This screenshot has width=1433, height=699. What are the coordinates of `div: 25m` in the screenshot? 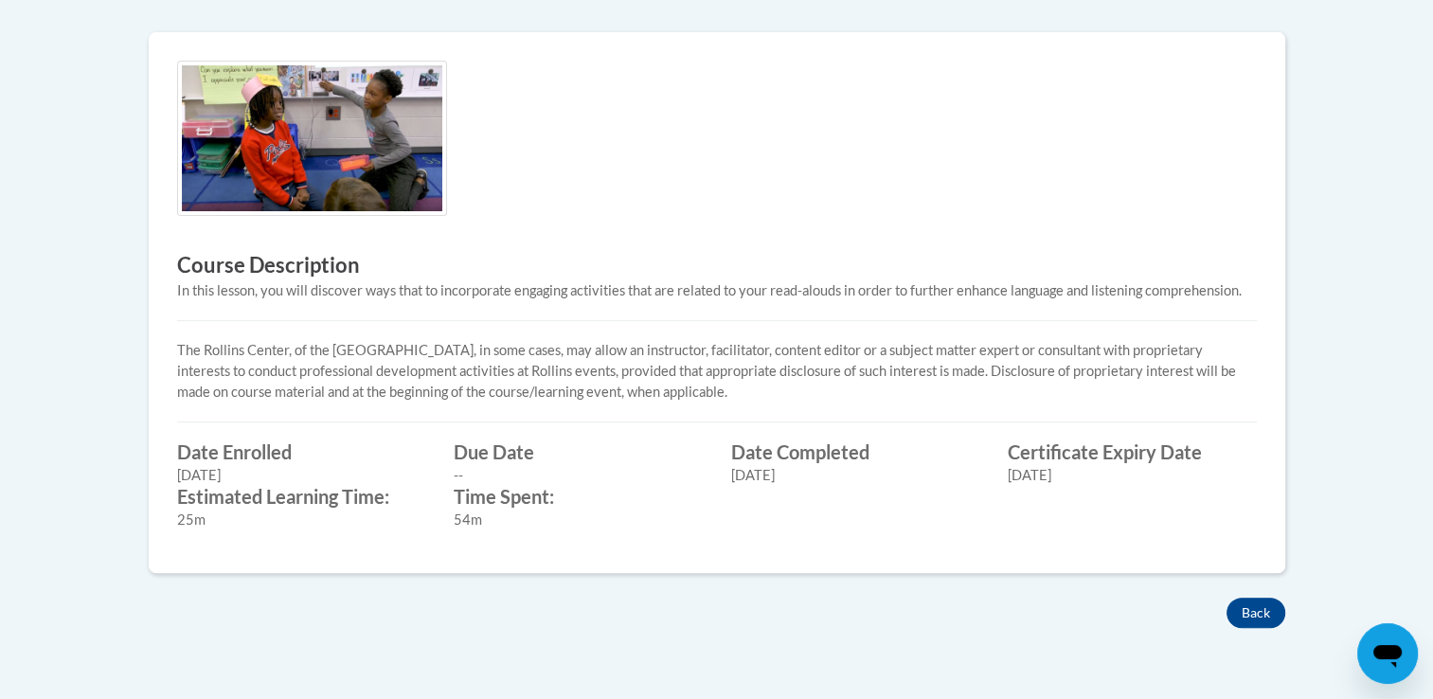 It's located at (301, 520).